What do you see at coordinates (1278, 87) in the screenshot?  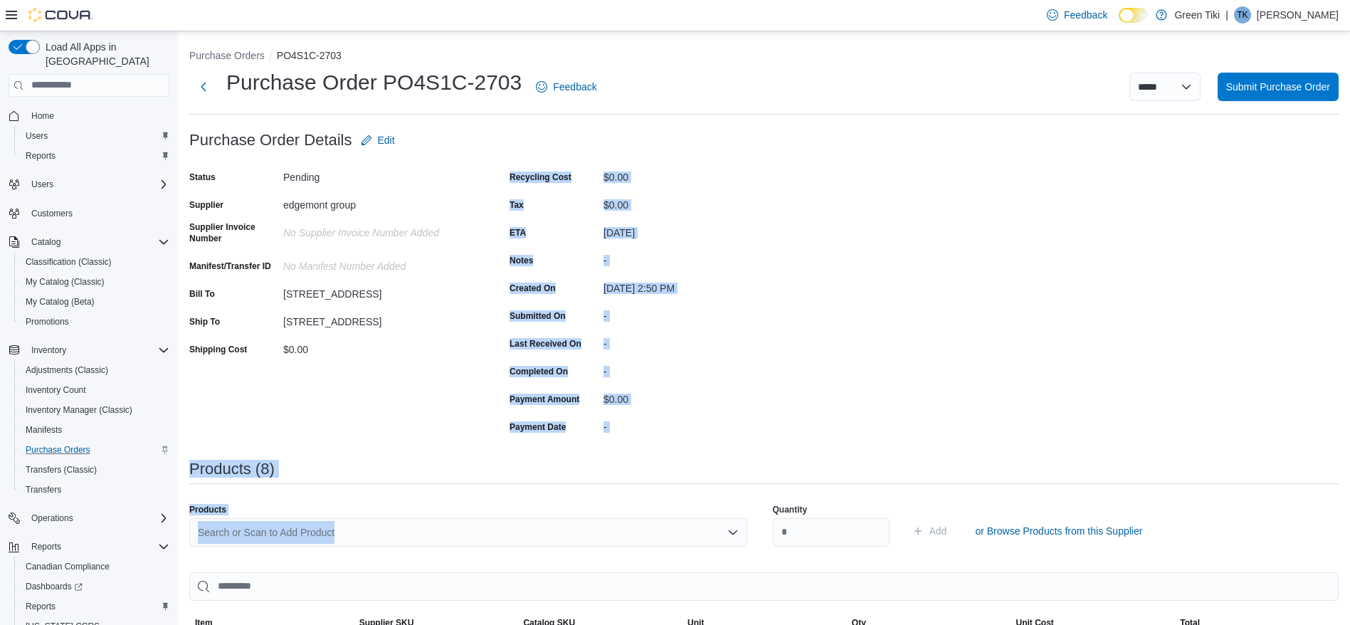 I see `span: Submit Purchase Order` at bounding box center [1278, 87].